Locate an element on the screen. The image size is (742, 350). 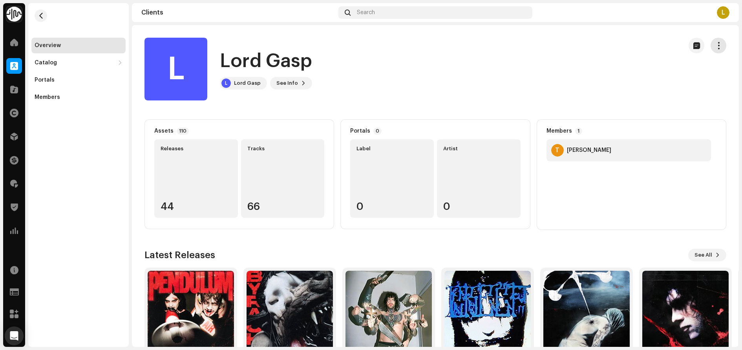
re-m-nav-item: Overview is located at coordinates (78, 46).